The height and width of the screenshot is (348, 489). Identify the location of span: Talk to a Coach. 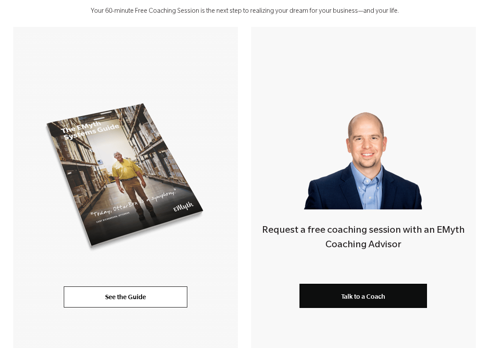
(364, 296).